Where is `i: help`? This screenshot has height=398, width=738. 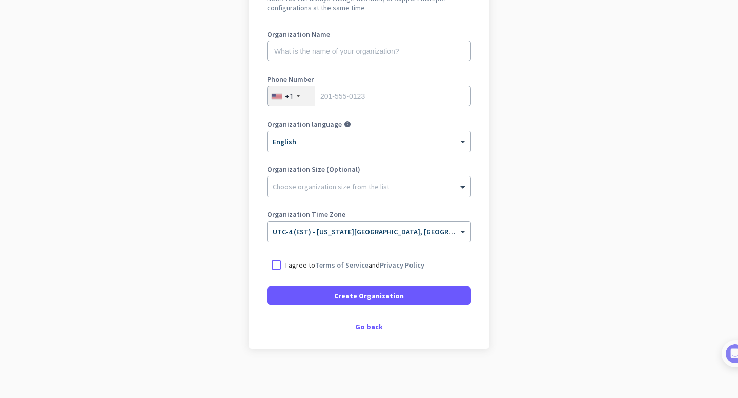 i: help is located at coordinates (347, 124).